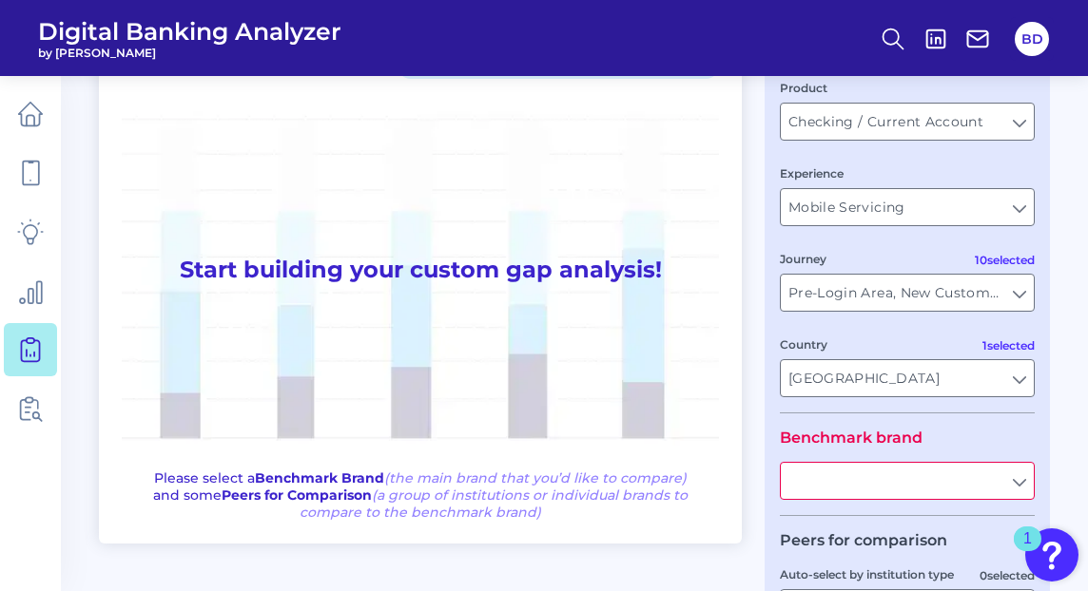 Image resolution: width=1088 pixels, height=591 pixels. What do you see at coordinates (866, 574) in the screenshot?
I see `label: Auto-select by institution type` at bounding box center [866, 574].